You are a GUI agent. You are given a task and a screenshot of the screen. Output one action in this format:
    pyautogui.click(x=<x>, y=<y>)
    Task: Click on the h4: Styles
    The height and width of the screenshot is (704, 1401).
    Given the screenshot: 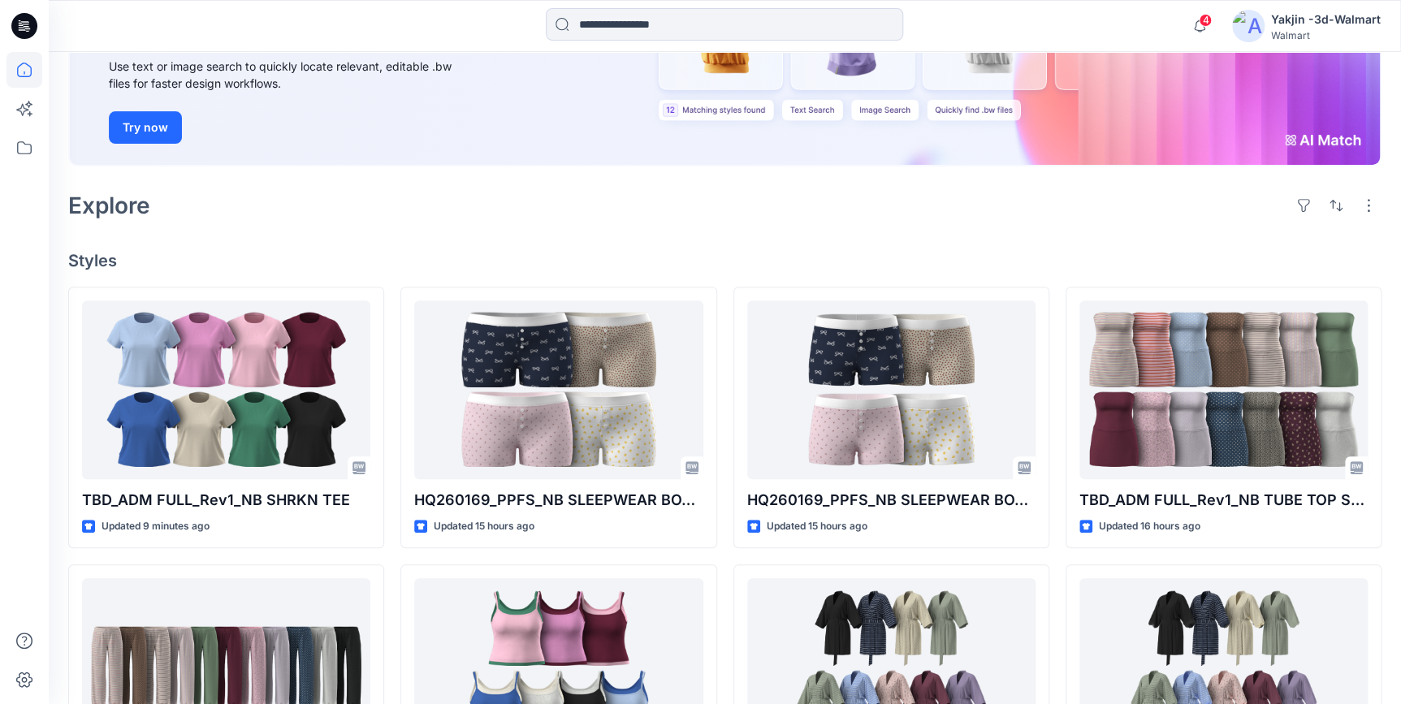 What is the action you would take?
    pyautogui.click(x=724, y=261)
    